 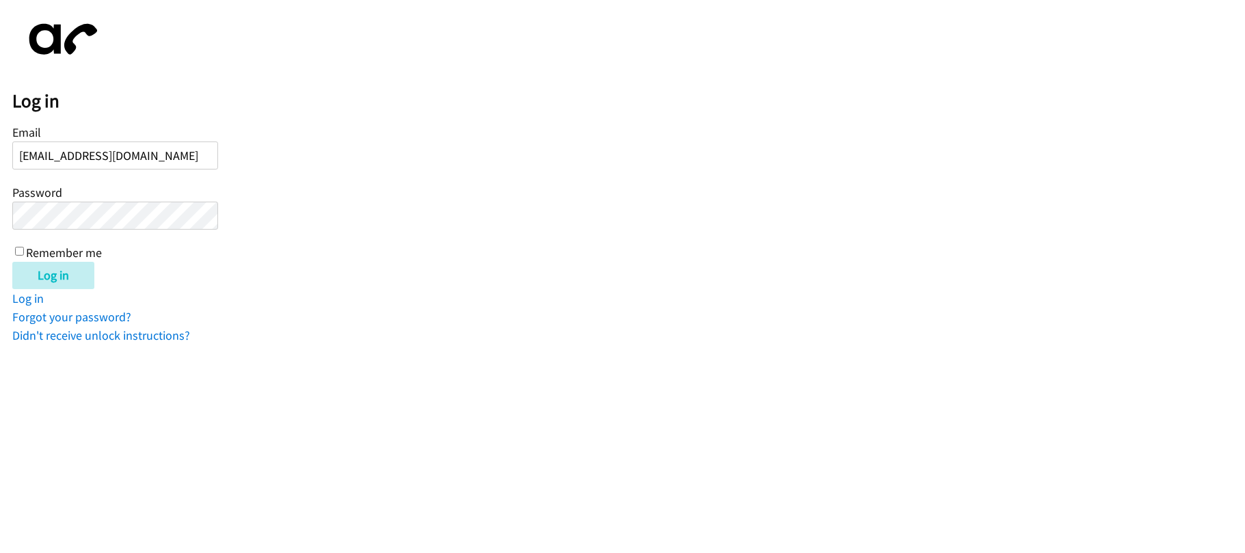 I want to click on h2: Log in, so click(x=628, y=101).